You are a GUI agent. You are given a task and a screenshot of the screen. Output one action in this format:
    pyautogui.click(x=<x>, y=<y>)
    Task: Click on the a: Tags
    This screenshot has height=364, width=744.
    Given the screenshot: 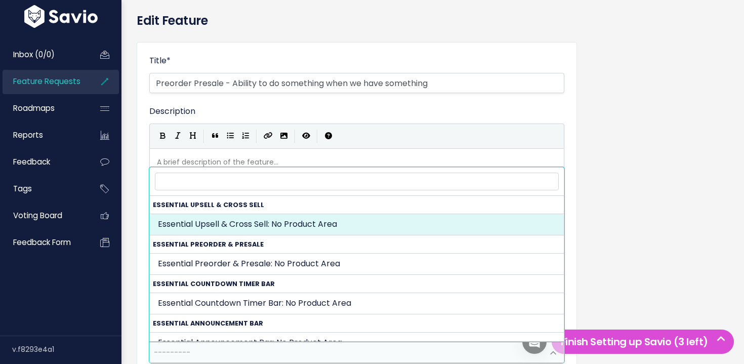 What is the action you would take?
    pyautogui.click(x=43, y=189)
    